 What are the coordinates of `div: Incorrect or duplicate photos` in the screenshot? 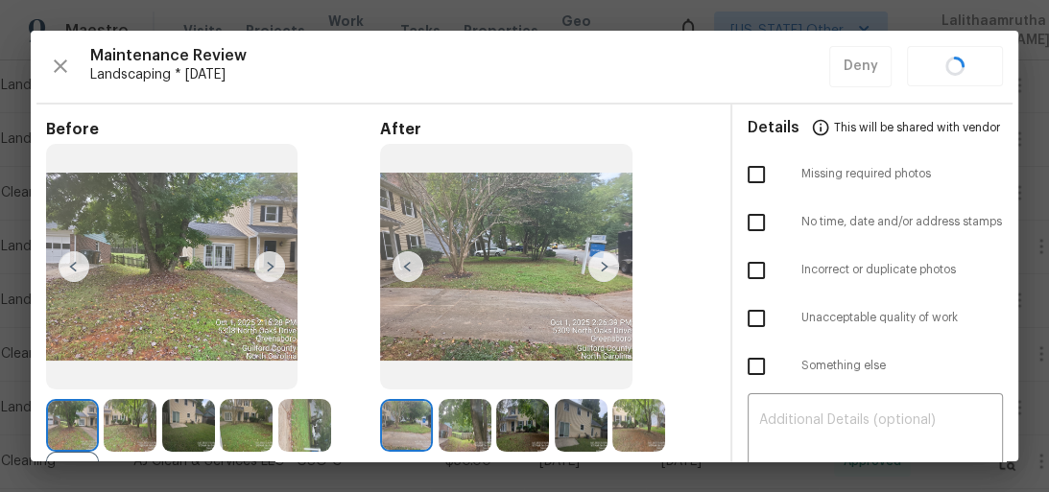 It's located at (875, 271).